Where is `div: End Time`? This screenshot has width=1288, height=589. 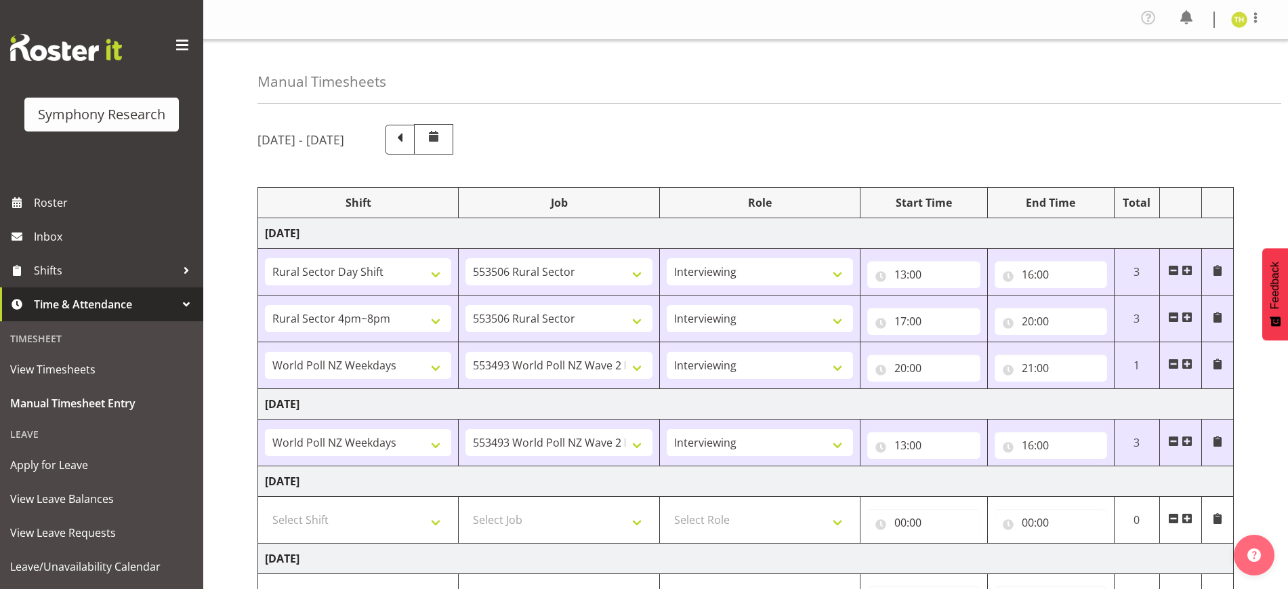
div: End Time is located at coordinates (1051, 203).